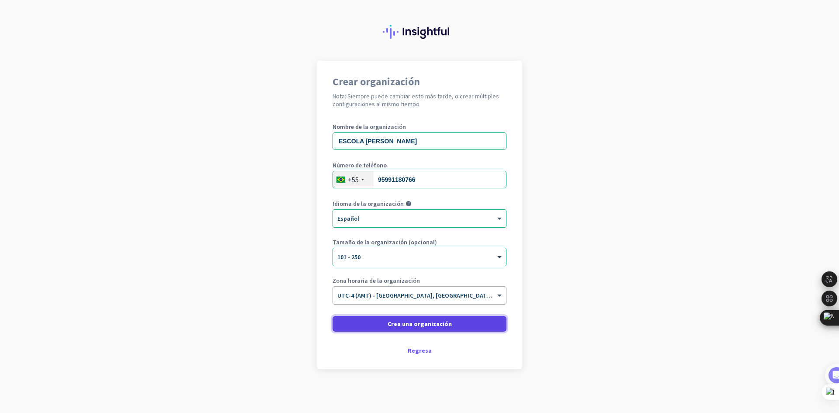  What do you see at coordinates (419, 281) in the screenshot?
I see `label: Zona horaria de la organización` at bounding box center [419, 281].